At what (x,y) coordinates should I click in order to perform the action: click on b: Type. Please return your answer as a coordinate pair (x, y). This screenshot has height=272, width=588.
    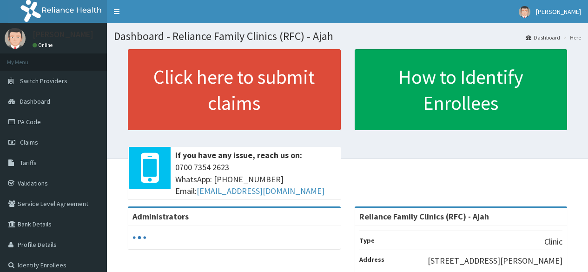
    Looking at the image, I should click on (367, 240).